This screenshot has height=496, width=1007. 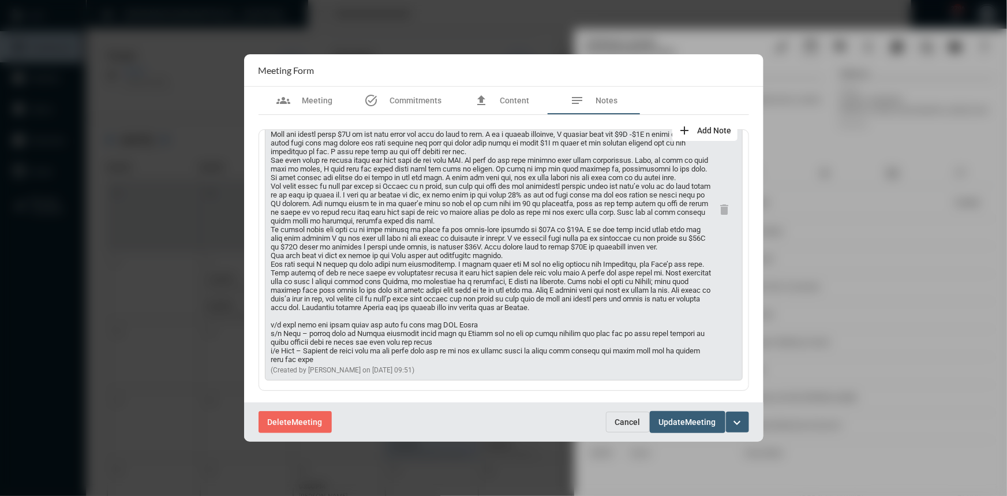 What do you see at coordinates (295, 421) in the screenshot?
I see `button: DeleteMeeting` at bounding box center [295, 421].